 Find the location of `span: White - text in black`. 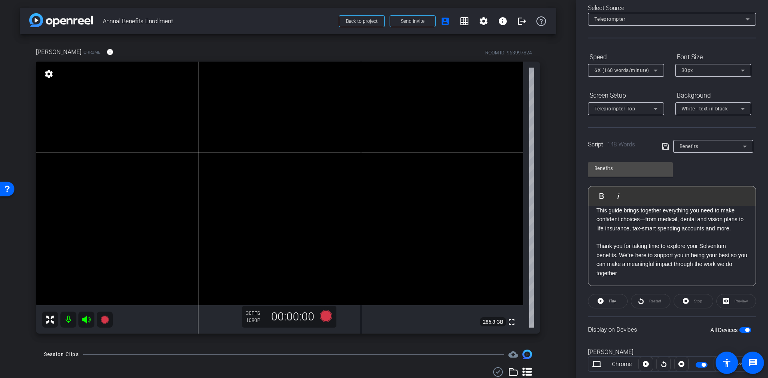

span: White - text in black is located at coordinates (705, 109).